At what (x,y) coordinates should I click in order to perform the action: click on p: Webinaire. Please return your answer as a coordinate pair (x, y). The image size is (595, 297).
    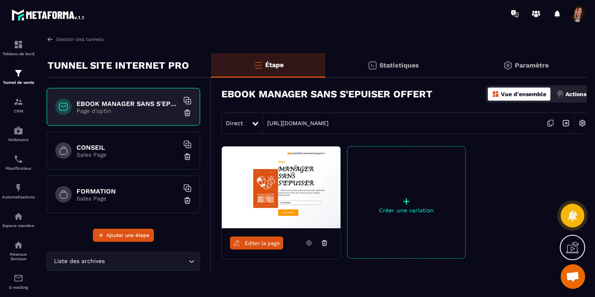
    Looking at the image, I should click on (18, 139).